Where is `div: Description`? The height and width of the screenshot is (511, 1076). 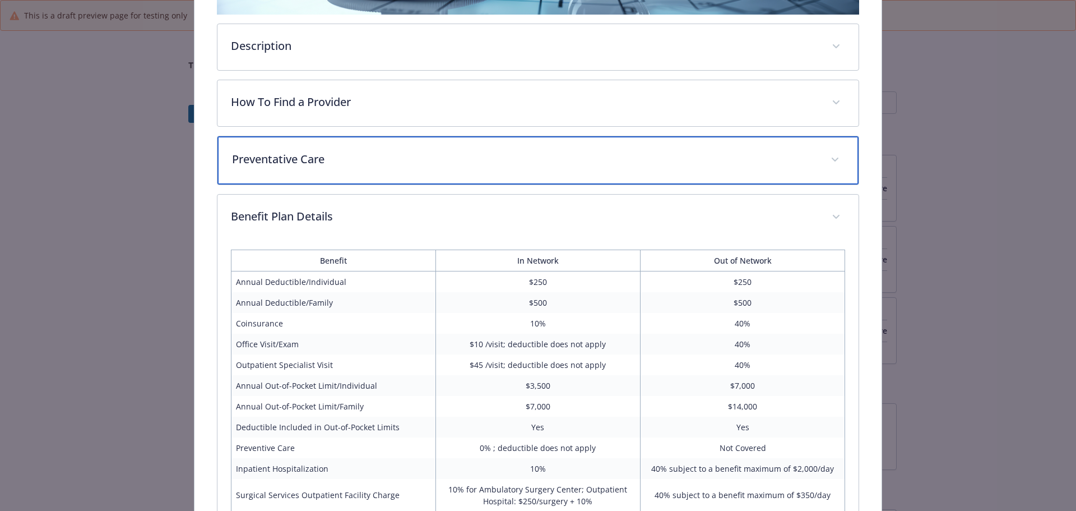 div: Description is located at coordinates (538, 47).